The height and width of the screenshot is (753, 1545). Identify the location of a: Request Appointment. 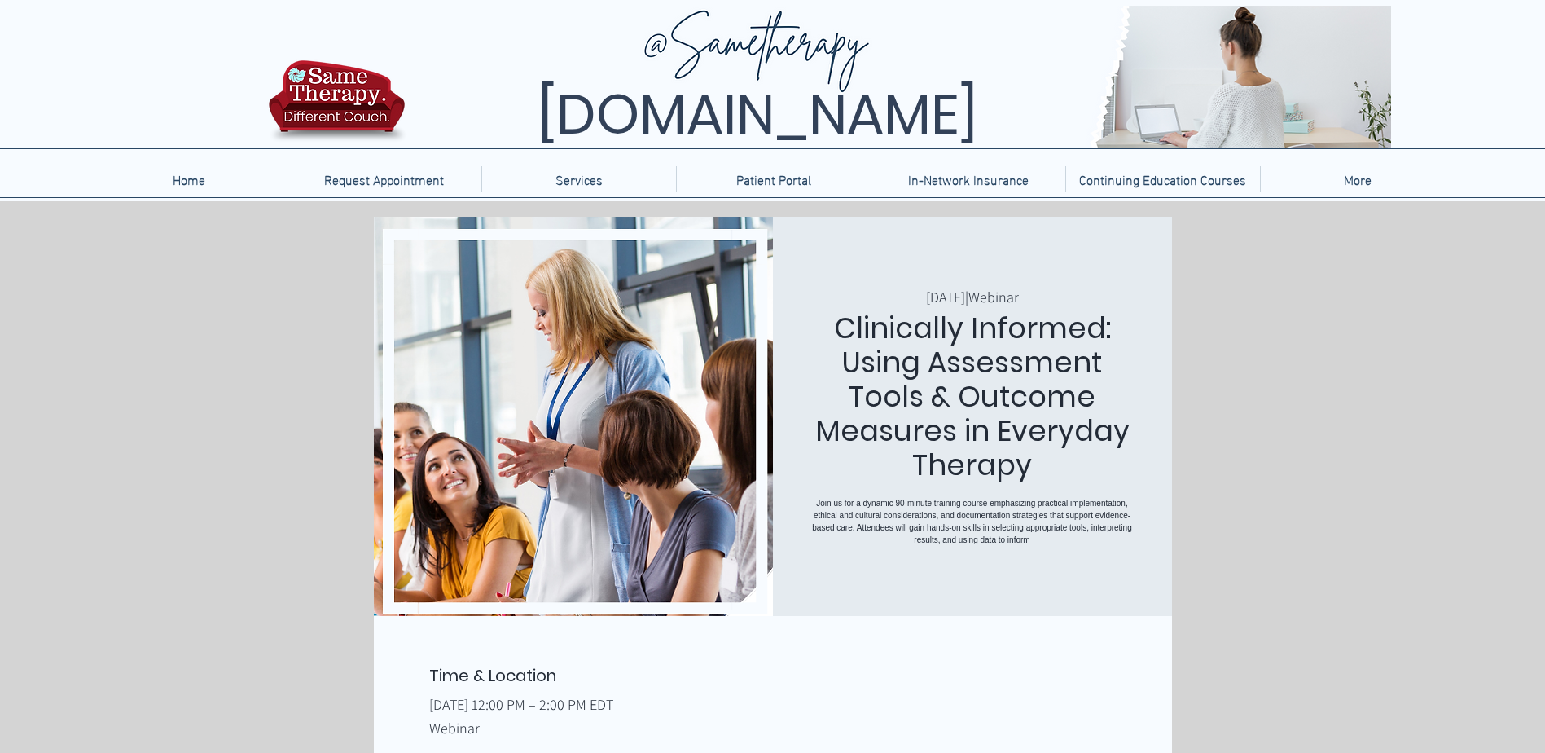
(384, 179).